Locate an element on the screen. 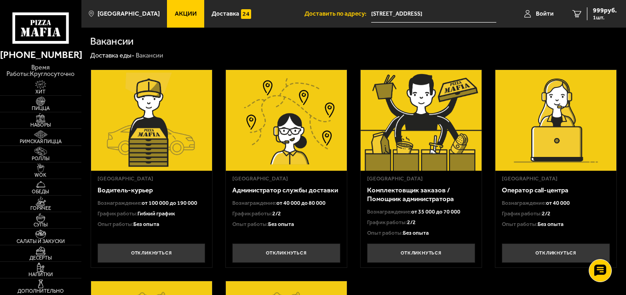 The width and height of the screenshot is (626, 295). span: 999 руб. is located at coordinates (605, 11).